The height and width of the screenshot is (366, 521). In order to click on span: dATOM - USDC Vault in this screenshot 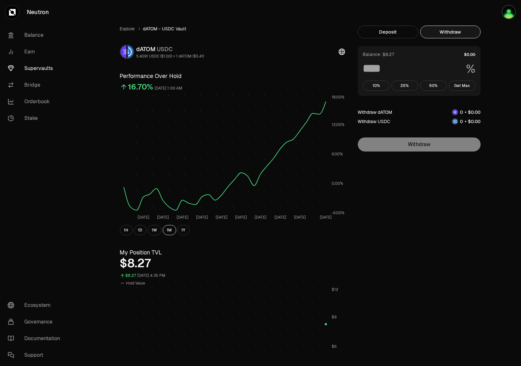, I will do `click(165, 29)`.